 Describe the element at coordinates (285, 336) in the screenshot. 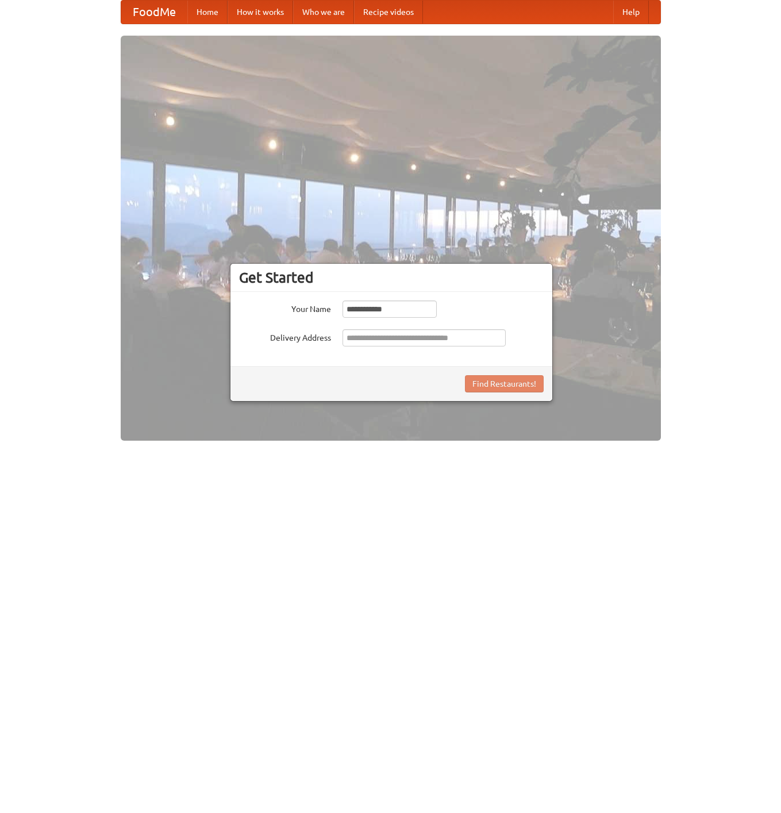

I see `label: Delivery Address` at that location.